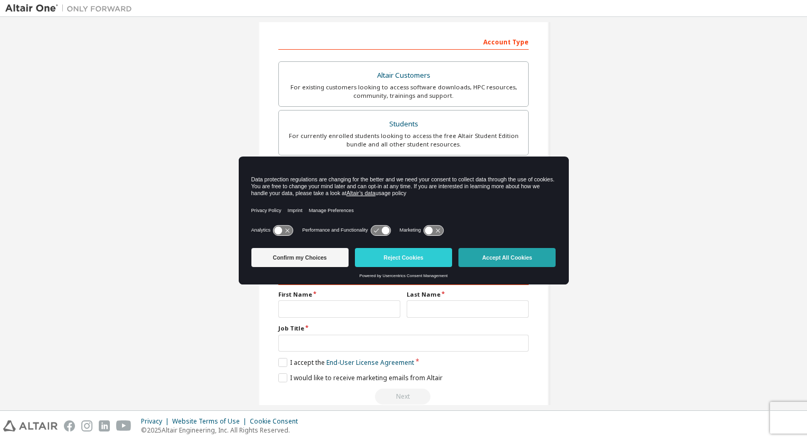  What do you see at coordinates (404, 328) in the screenshot?
I see `label: Job Title` at bounding box center [404, 328].